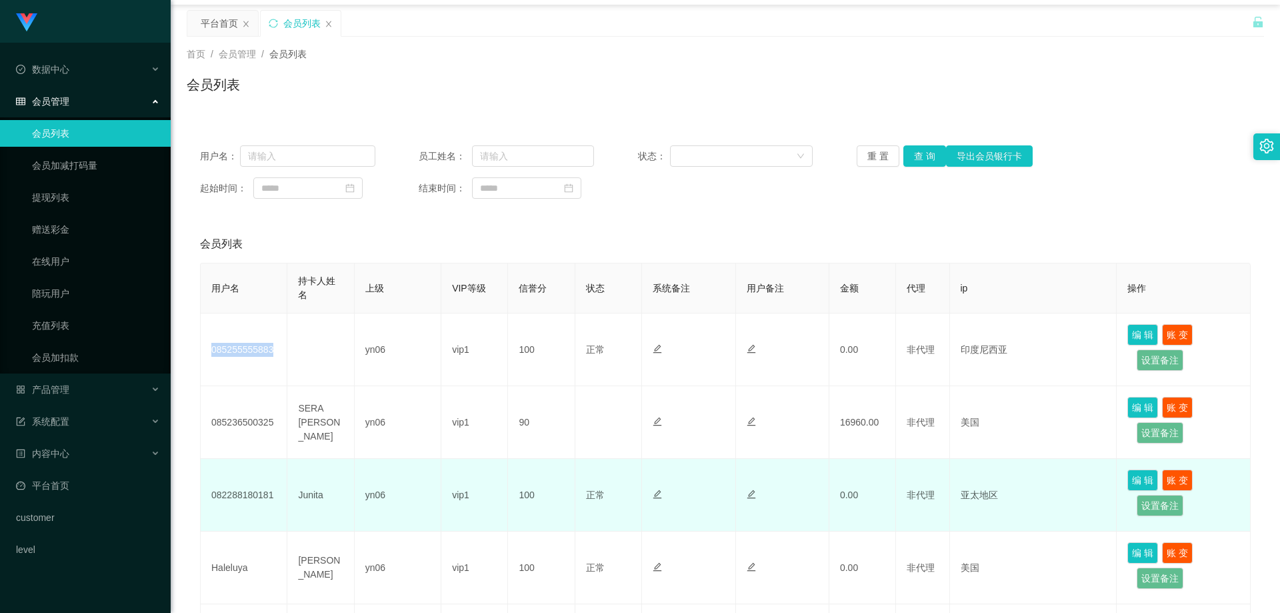 This screenshot has height=613, width=1280. I want to click on i: 图标: appstore-o, so click(21, 389).